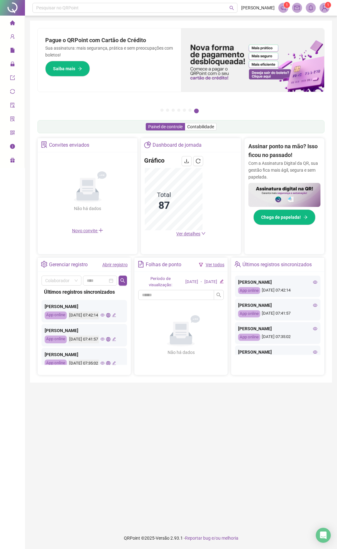 Image resolution: width=337 pixels, height=549 pixels. Describe the element at coordinates (188, 234) in the screenshot. I see `span: Ver detalhes` at that location.